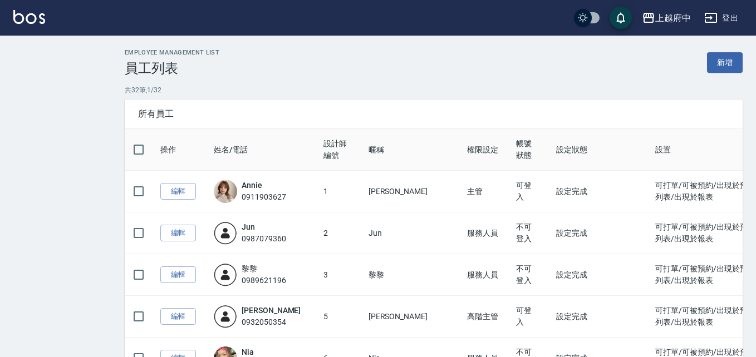 The image size is (756, 357). Describe the element at coordinates (337, 317) in the screenshot. I see `td: 5` at that location.